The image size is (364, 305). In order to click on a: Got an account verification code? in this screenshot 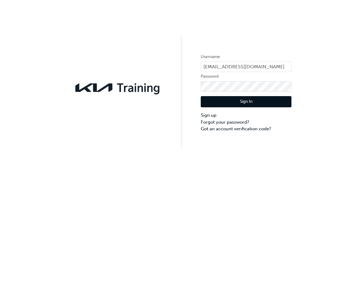, I will do `click(246, 129)`.